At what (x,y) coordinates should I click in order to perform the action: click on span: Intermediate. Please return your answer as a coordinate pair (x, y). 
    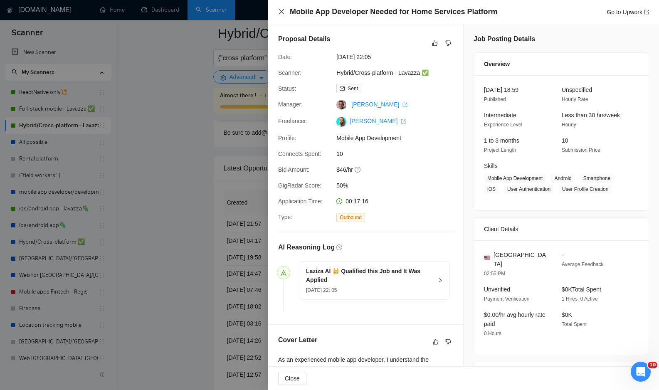
    Looking at the image, I should click on (500, 115).